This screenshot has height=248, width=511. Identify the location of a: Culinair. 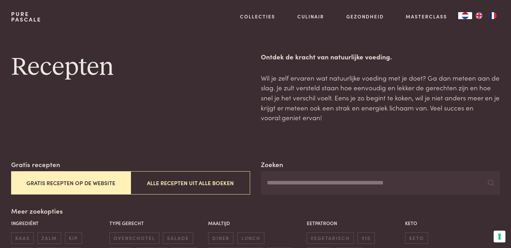
(311, 16).